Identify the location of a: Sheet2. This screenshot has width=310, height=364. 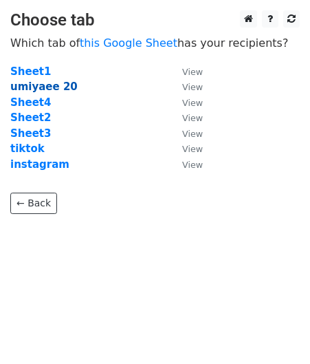
(30, 118).